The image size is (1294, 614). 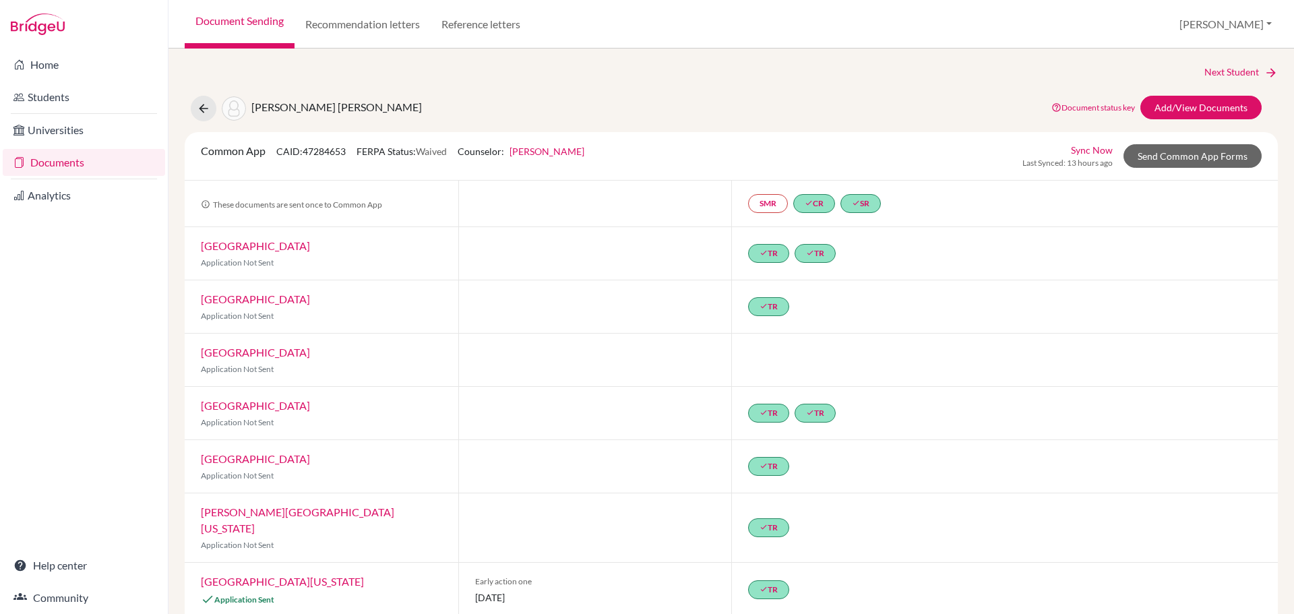 I want to click on a: doneCR, so click(x=814, y=203).